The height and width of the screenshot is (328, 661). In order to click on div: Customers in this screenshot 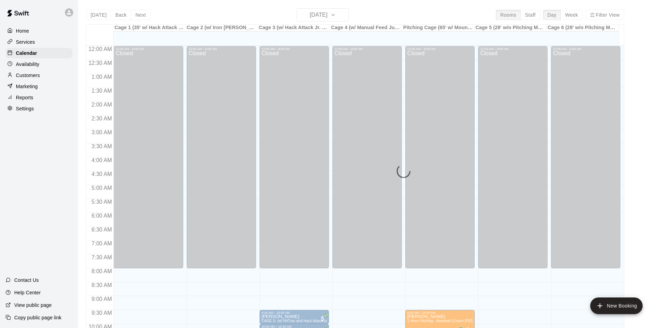, I will do `click(39, 75)`.